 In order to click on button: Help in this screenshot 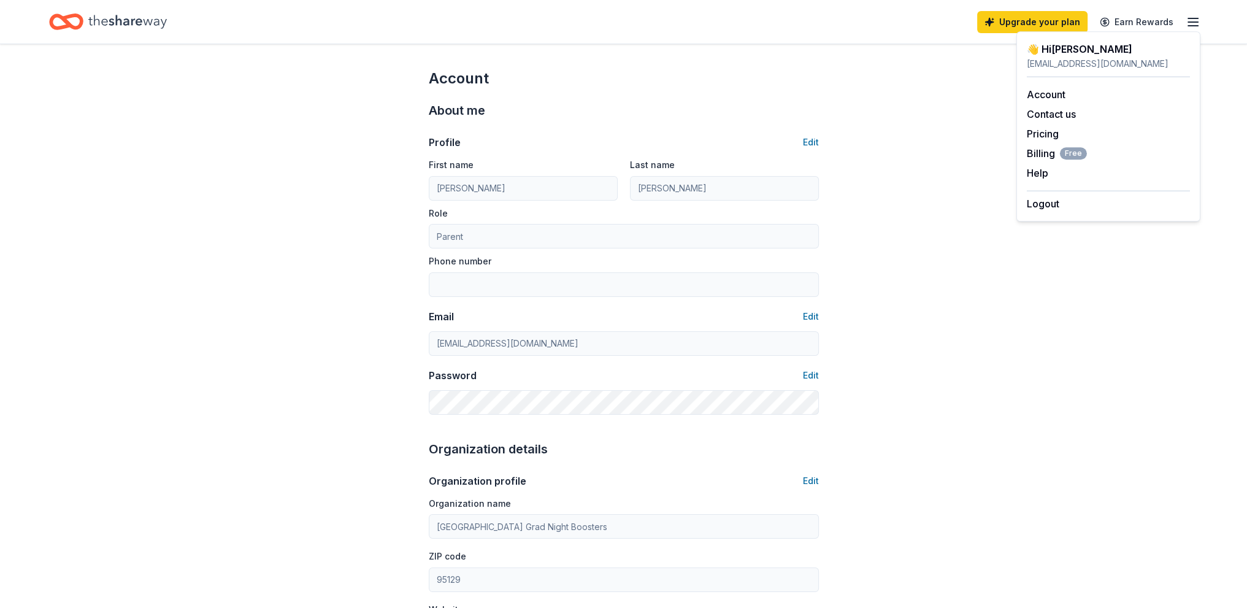, I will do `click(1037, 173)`.